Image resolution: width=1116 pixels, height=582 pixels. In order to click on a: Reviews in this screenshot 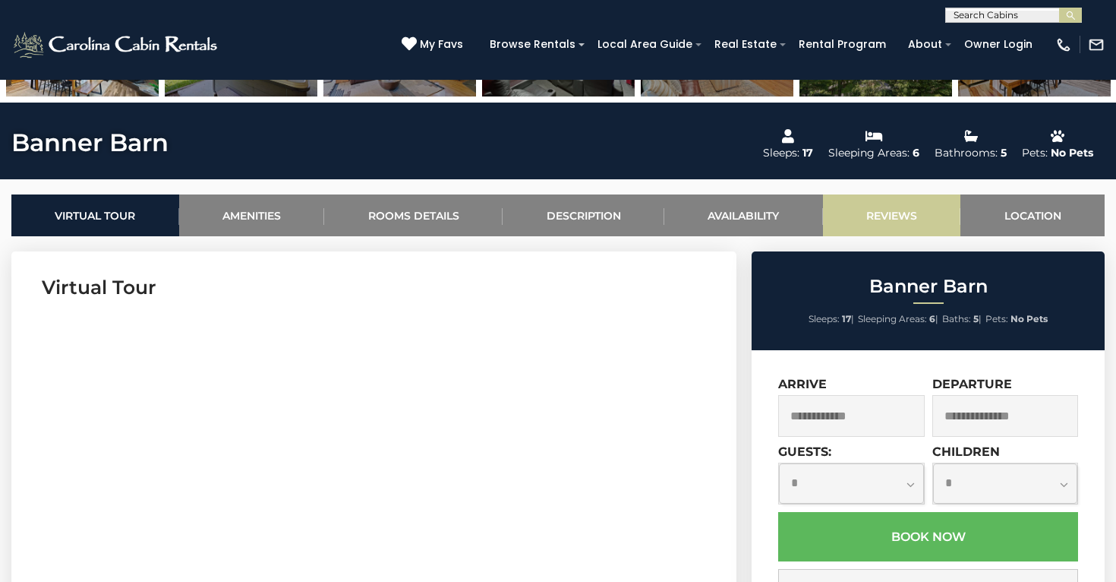, I will do `click(892, 215)`.